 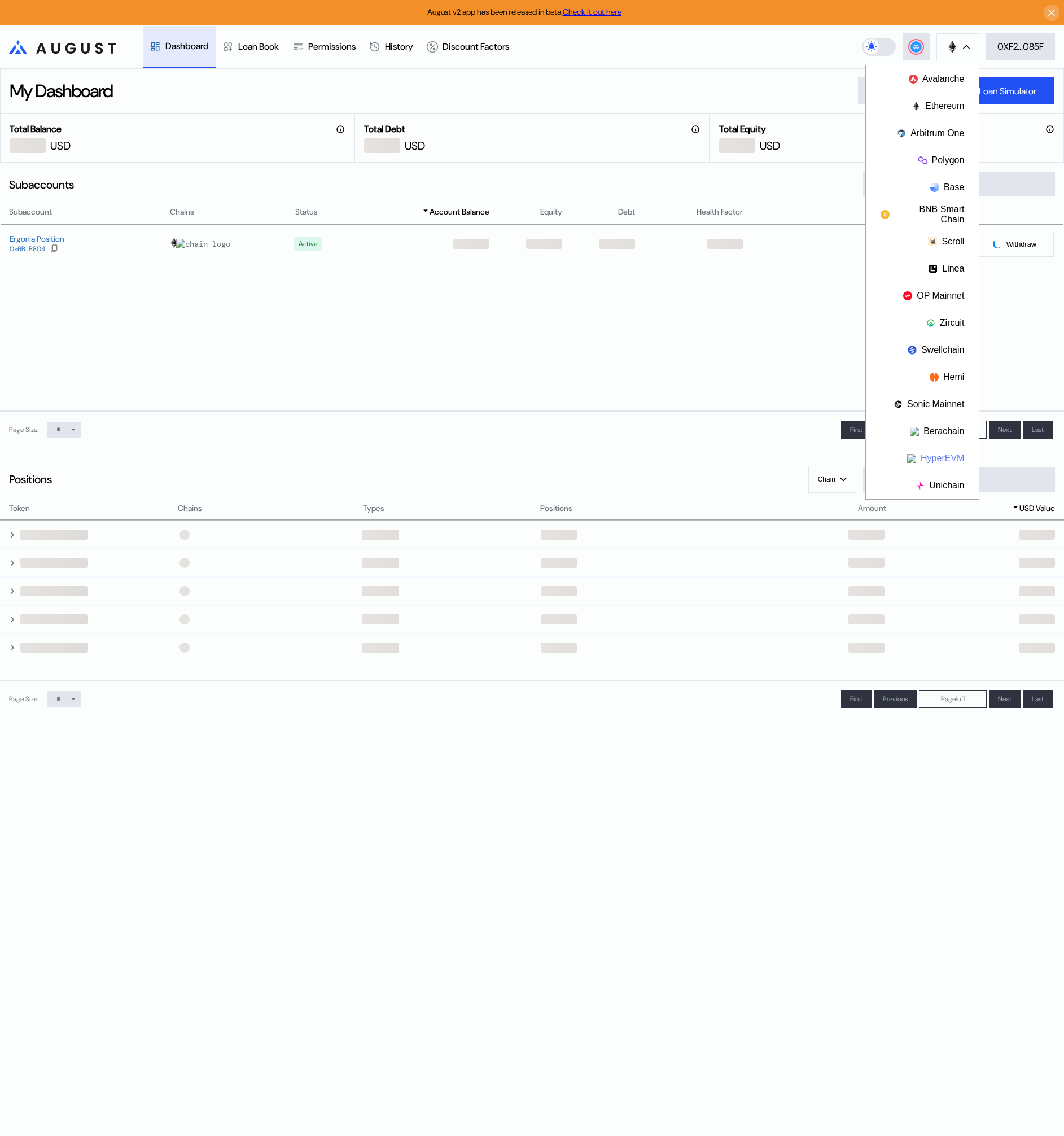 What do you see at coordinates (923, 432) in the screenshot?
I see `button: Berachain` at bounding box center [923, 432].